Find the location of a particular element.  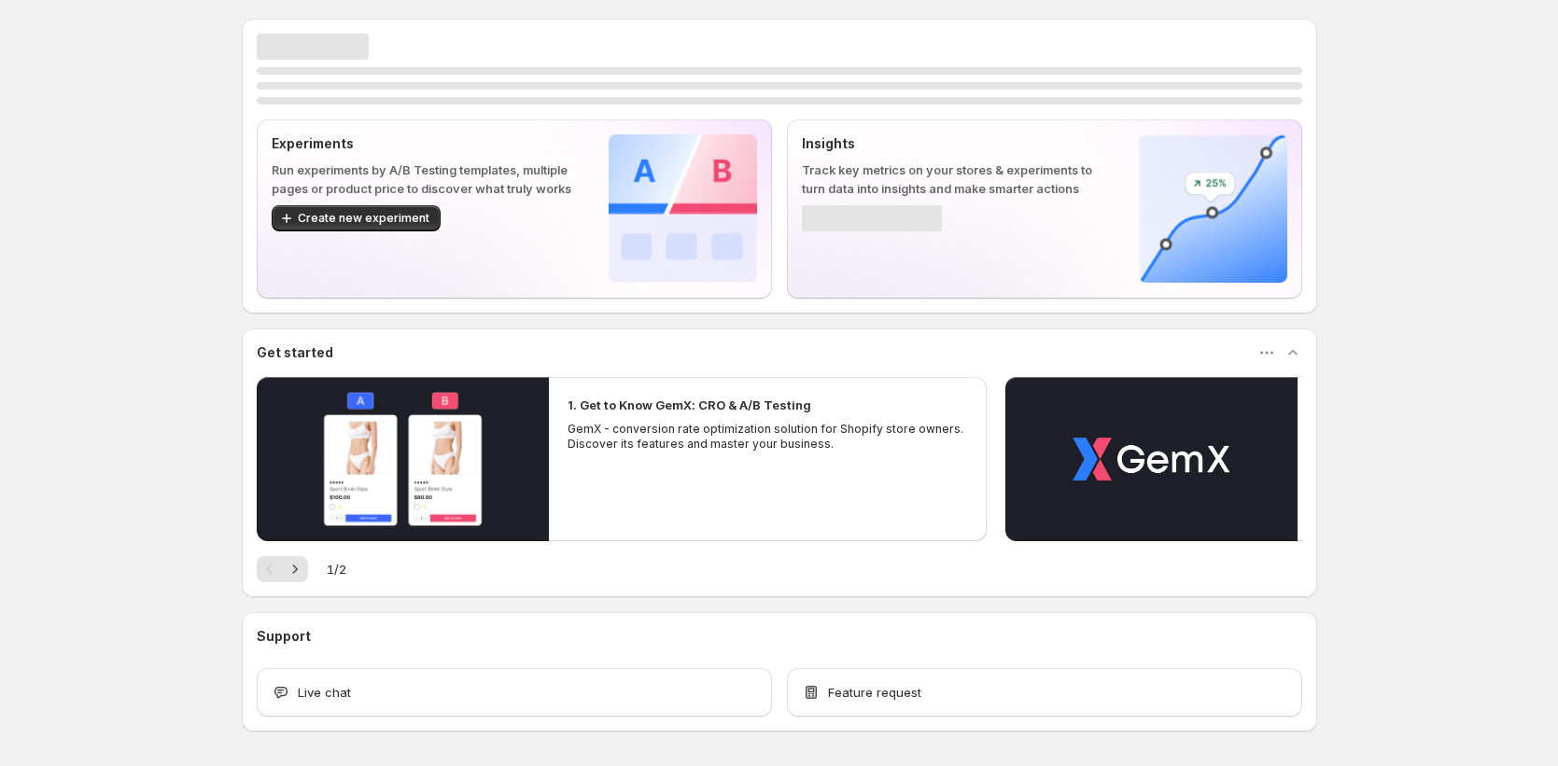

span: 1 / 2 is located at coordinates (336, 569).